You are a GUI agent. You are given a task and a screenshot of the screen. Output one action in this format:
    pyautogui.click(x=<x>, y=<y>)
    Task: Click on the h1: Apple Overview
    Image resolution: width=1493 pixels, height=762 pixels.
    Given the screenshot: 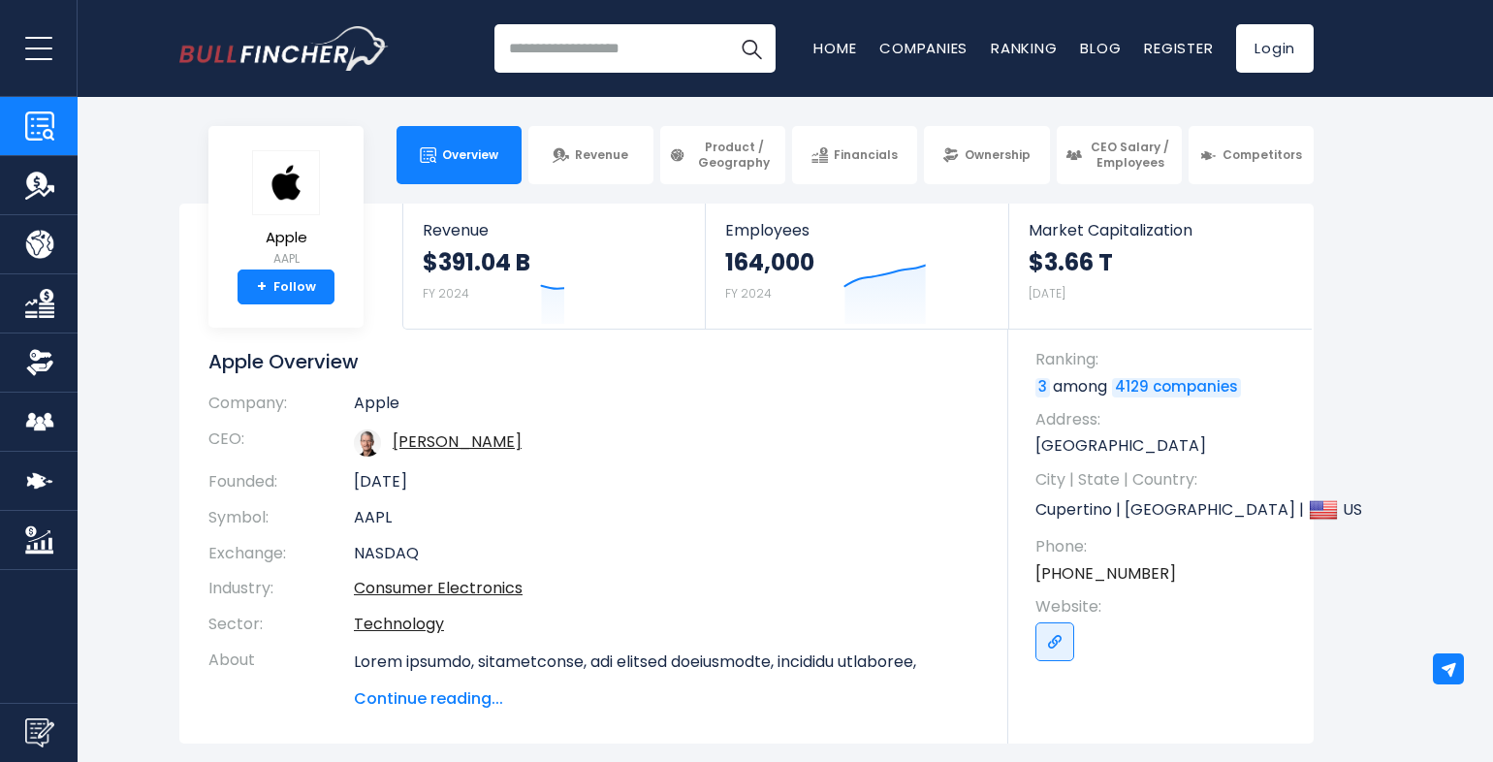 What is the action you would take?
    pyautogui.click(x=593, y=362)
    